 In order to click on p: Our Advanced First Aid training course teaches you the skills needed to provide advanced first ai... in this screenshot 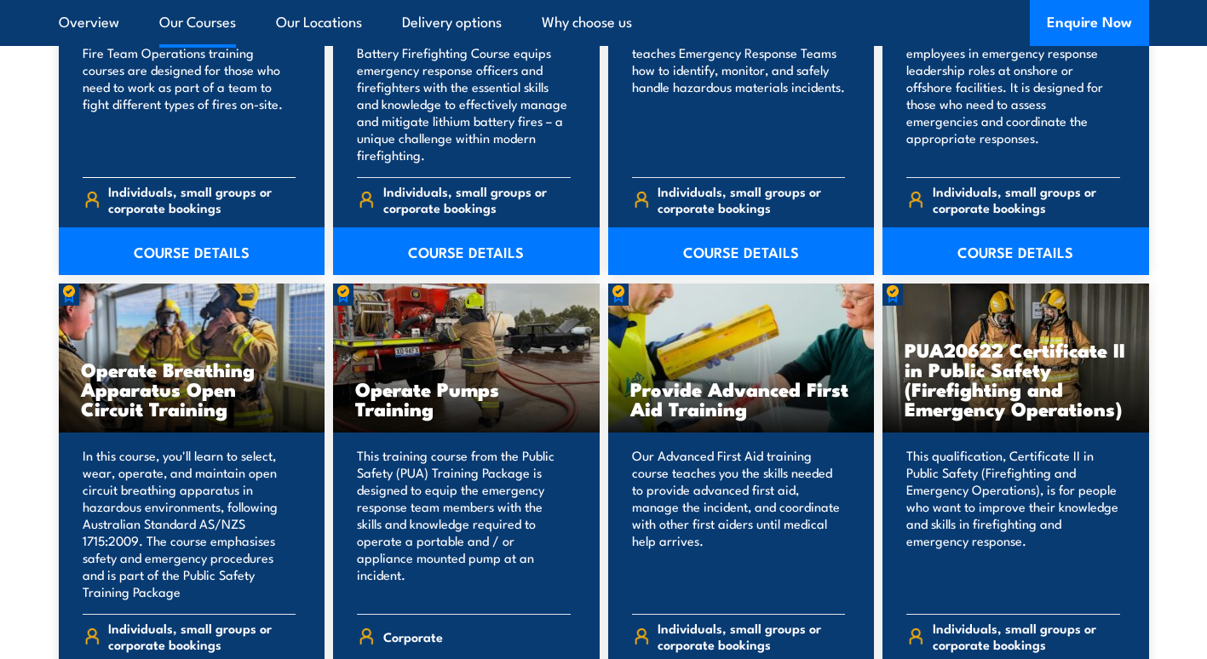, I will do `click(738, 524)`.